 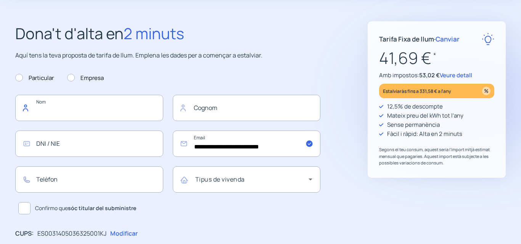 What do you see at coordinates (488, 39) in the screenshot?
I see `img: rate-E.svg` at bounding box center [488, 39].